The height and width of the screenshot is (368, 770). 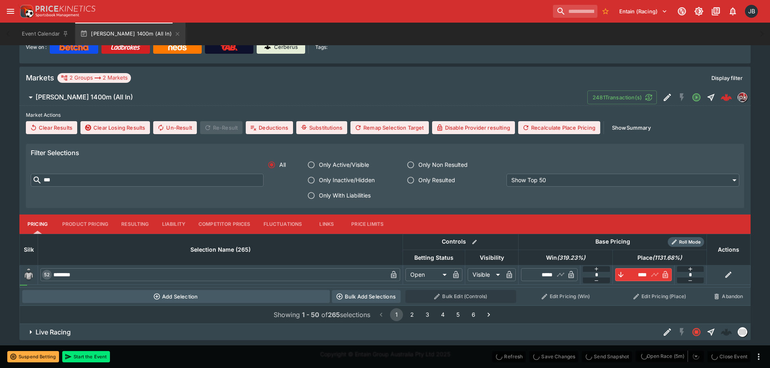 I want to click on button: Suspend Betting, so click(x=33, y=357).